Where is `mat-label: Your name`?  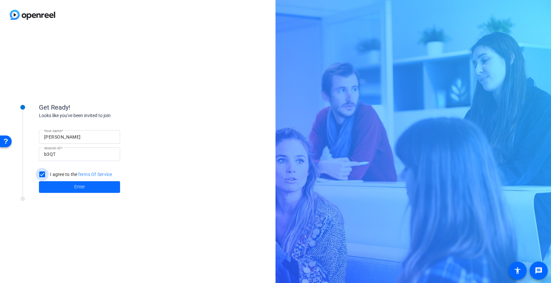
mat-label: Your name is located at coordinates (53, 131).